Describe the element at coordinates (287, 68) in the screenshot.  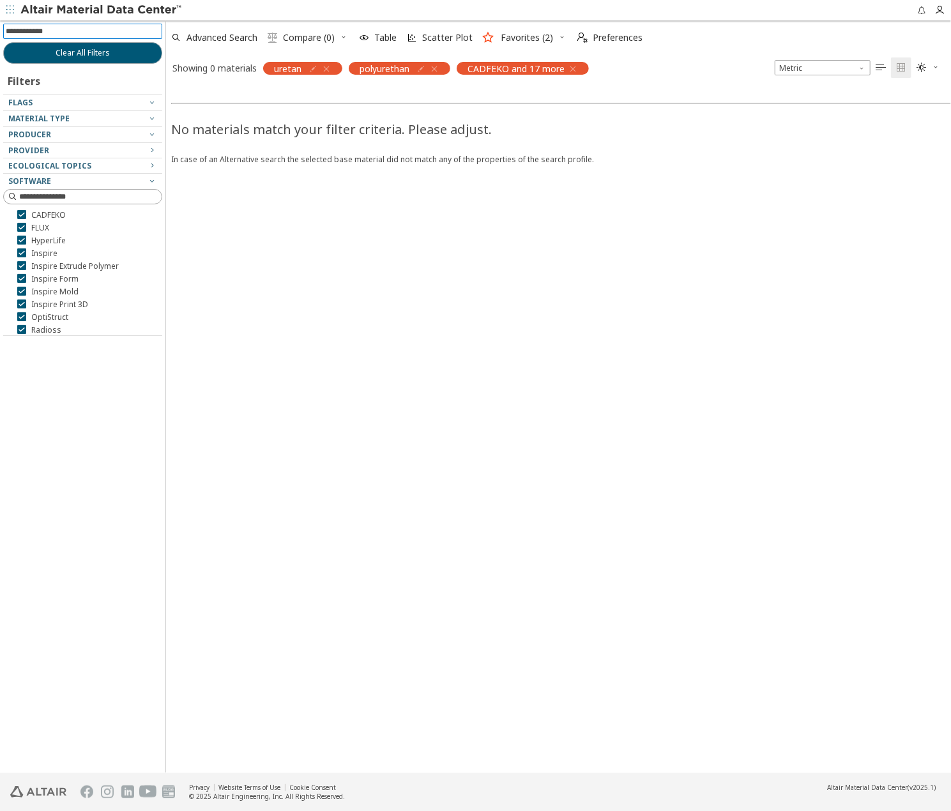
I see `span: uretan` at that location.